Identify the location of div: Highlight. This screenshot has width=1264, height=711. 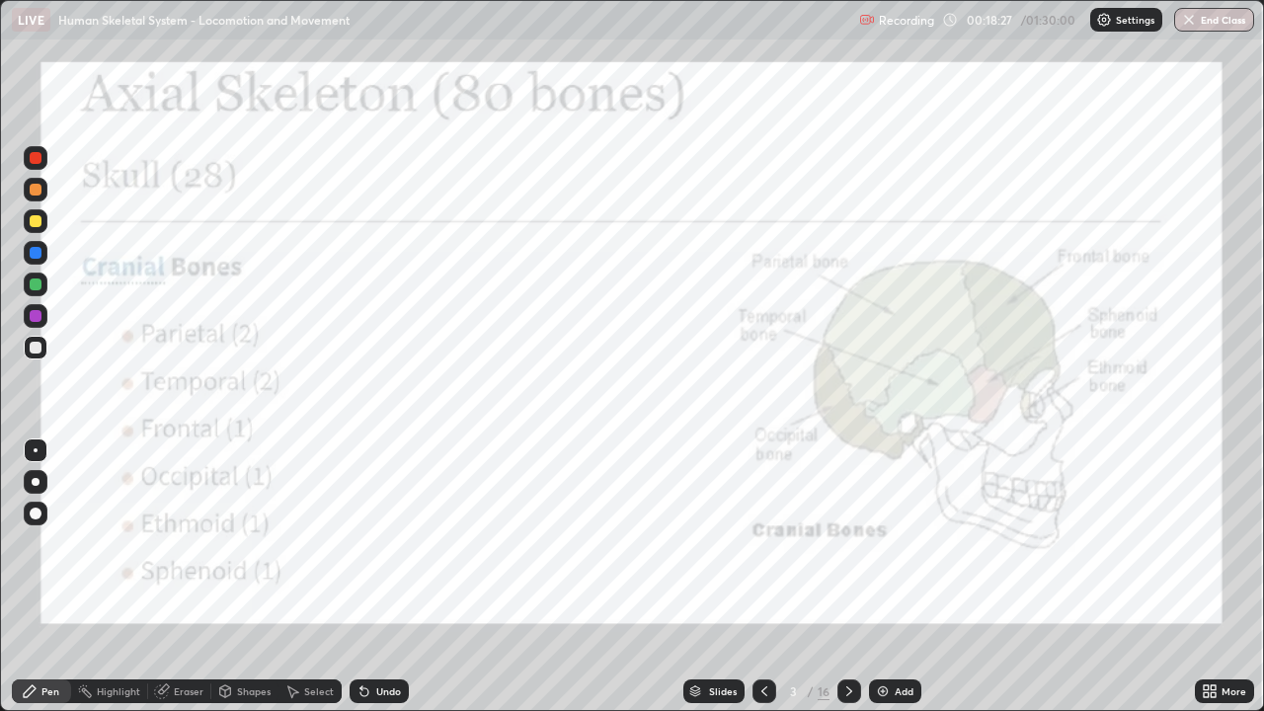
(118, 691).